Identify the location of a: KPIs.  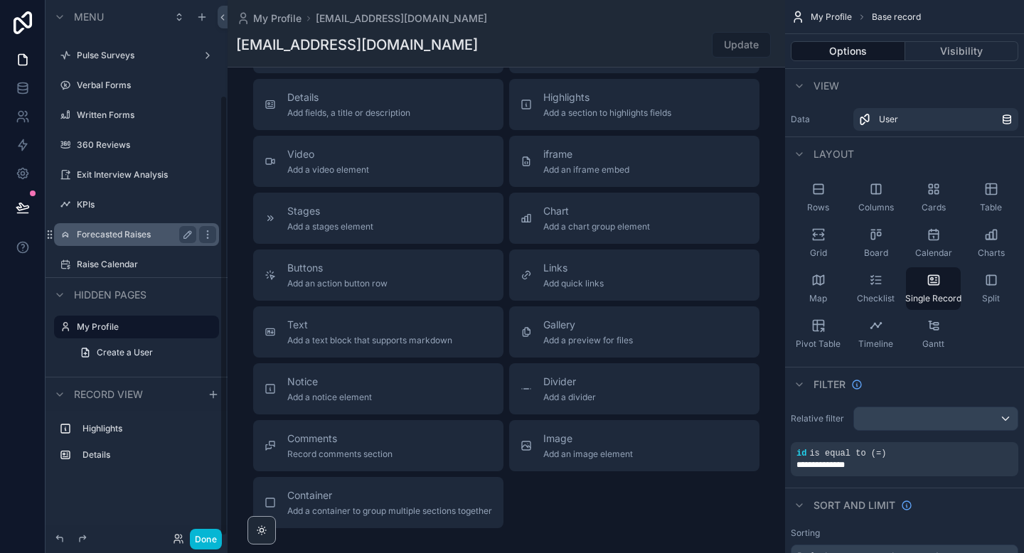
(146, 205).